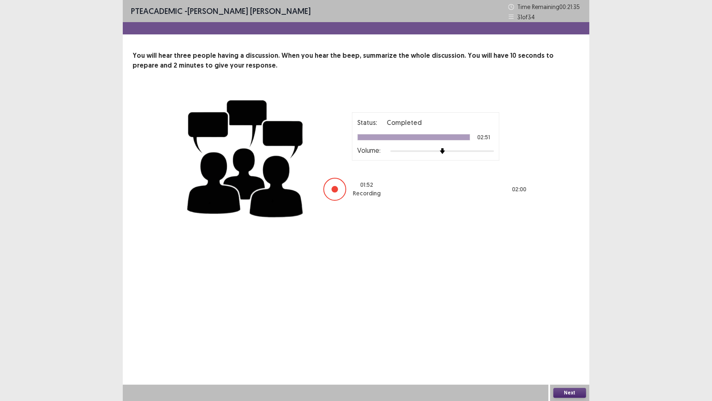 Image resolution: width=712 pixels, height=401 pixels. I want to click on p: Completed, so click(404, 122).